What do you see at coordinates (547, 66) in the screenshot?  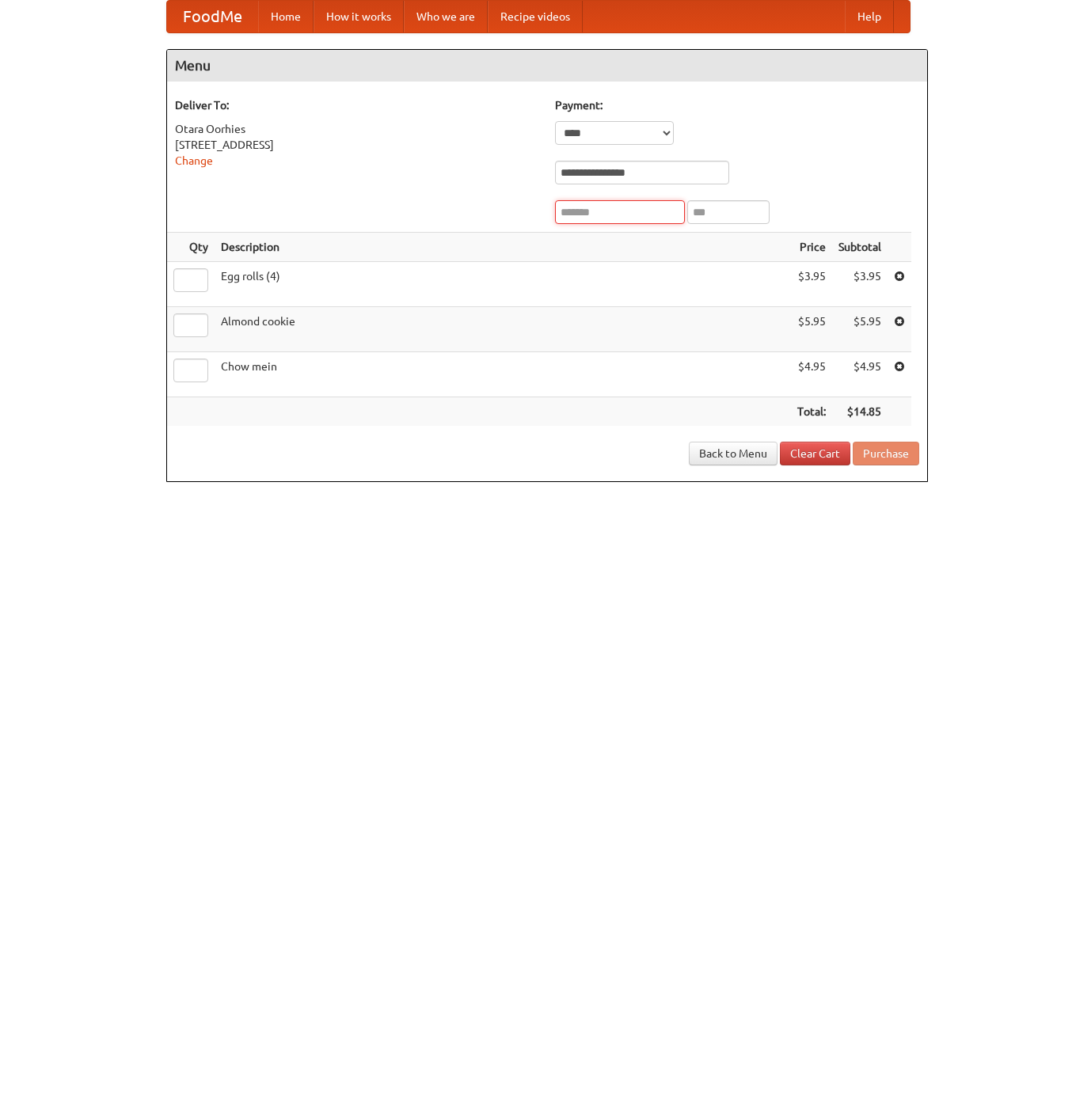 I see `h4: Menu` at bounding box center [547, 66].